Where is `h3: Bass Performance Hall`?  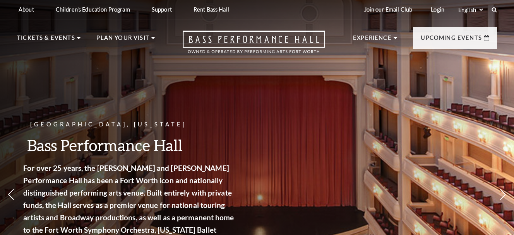
h3: Bass Performance Hall is located at coordinates (137, 145).